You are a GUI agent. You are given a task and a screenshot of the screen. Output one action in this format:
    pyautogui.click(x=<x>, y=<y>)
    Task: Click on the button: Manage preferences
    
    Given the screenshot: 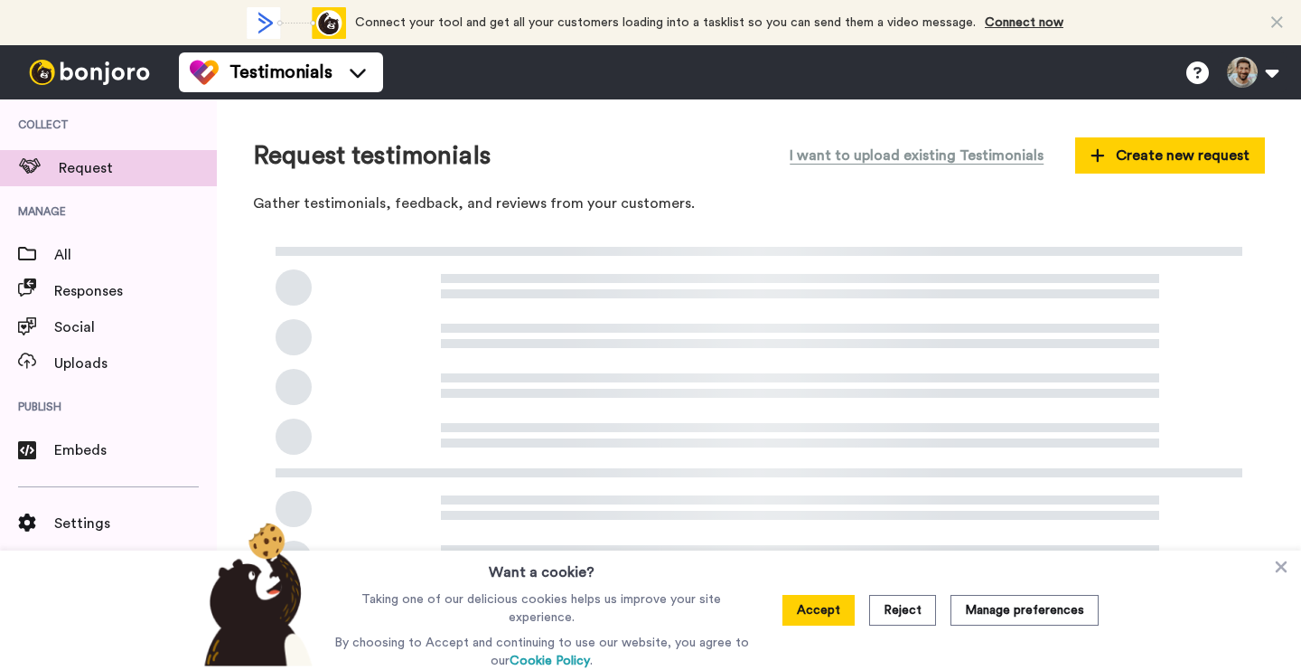 What is the action you would take?
    pyautogui.click(x=1025, y=610)
    